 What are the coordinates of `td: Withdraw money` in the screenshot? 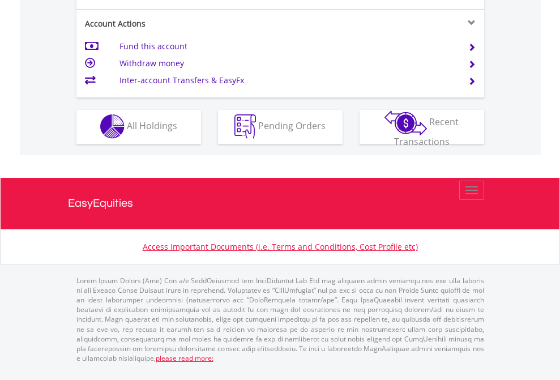 It's located at (286, 63).